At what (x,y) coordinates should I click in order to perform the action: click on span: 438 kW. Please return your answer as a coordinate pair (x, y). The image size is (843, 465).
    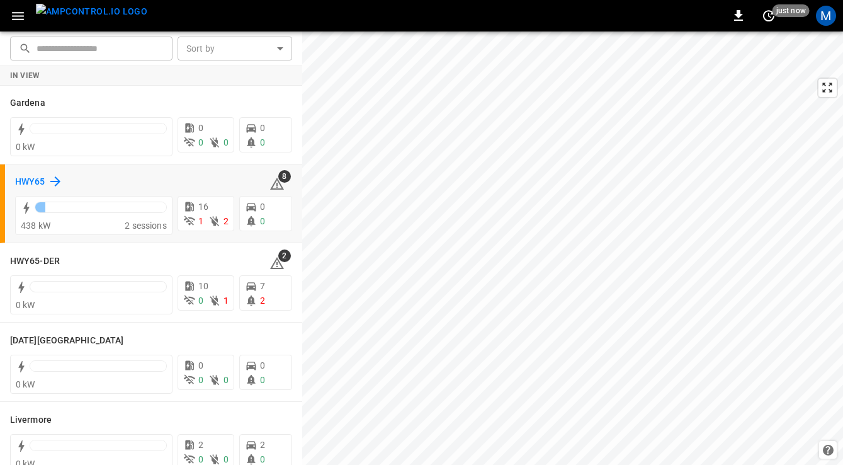
    Looking at the image, I should click on (35, 225).